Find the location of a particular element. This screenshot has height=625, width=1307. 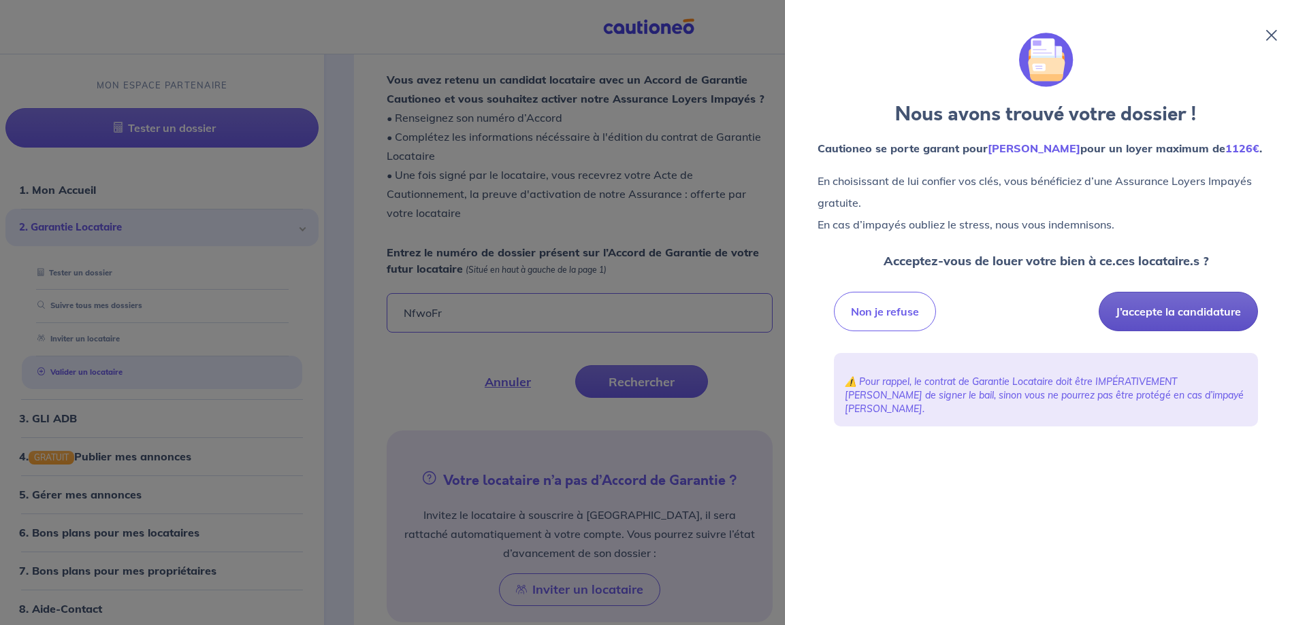

strong: Cautioneo se porte garant pour pour un loyer maximum de . is located at coordinates (1039, 148).